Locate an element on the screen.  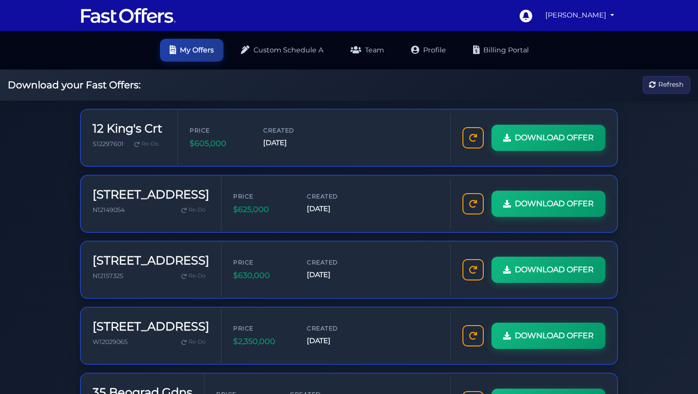
span: $605,000 is located at coordinates (219, 144).